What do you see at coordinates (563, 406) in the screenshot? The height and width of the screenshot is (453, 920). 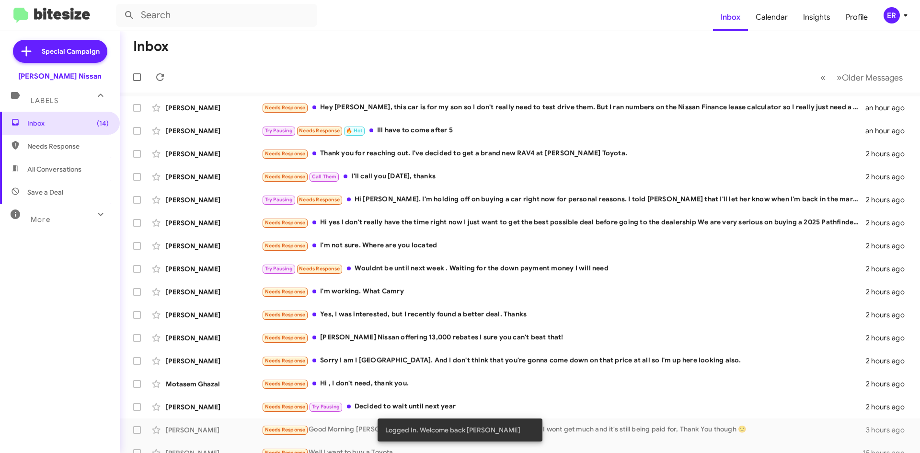 I see `div: Decided to wait until next year` at bounding box center [563, 406].